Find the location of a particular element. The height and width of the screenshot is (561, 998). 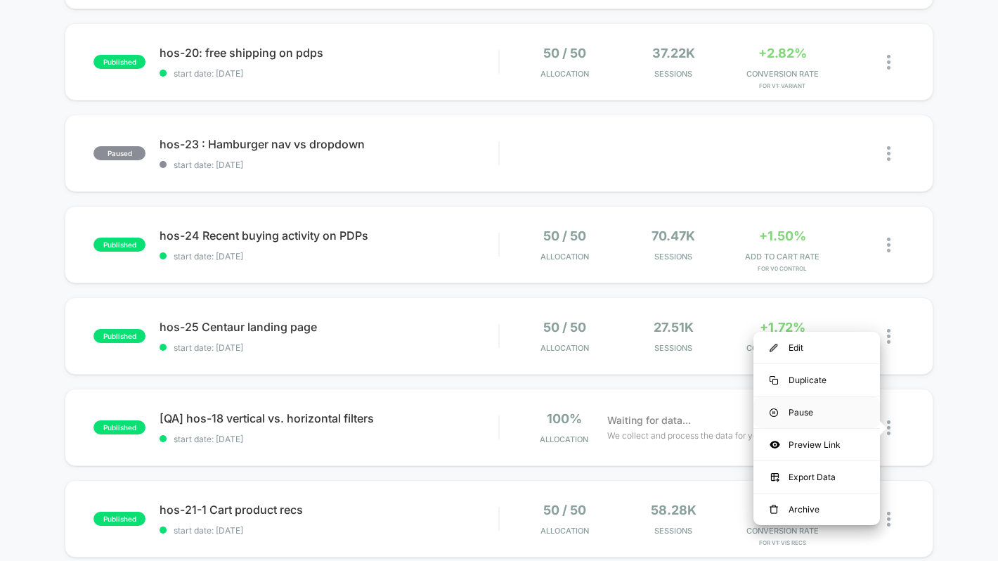

div: Export Data is located at coordinates (816, 476).